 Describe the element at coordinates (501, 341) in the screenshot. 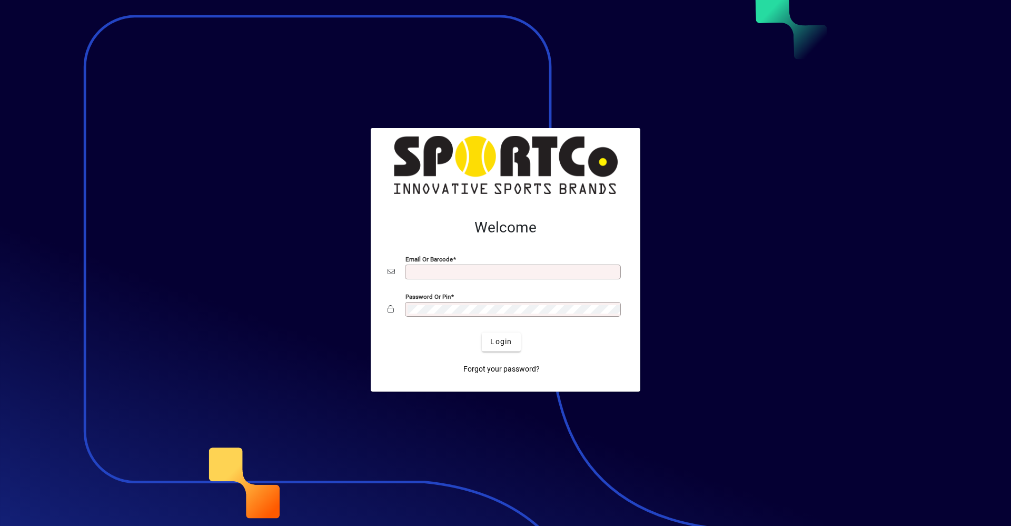

I see `span: Login` at that location.